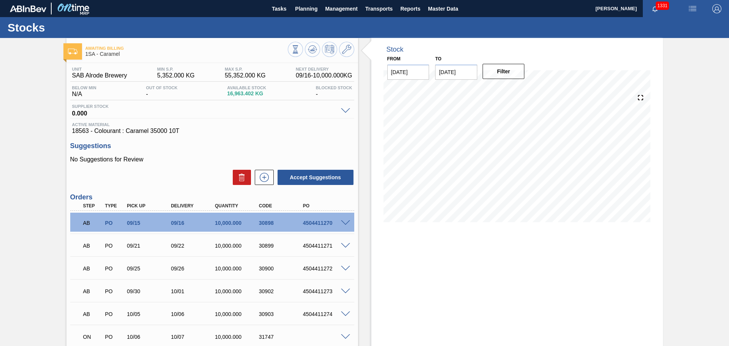  Describe the element at coordinates (93, 337) in the screenshot. I see `p: ON` at that location.